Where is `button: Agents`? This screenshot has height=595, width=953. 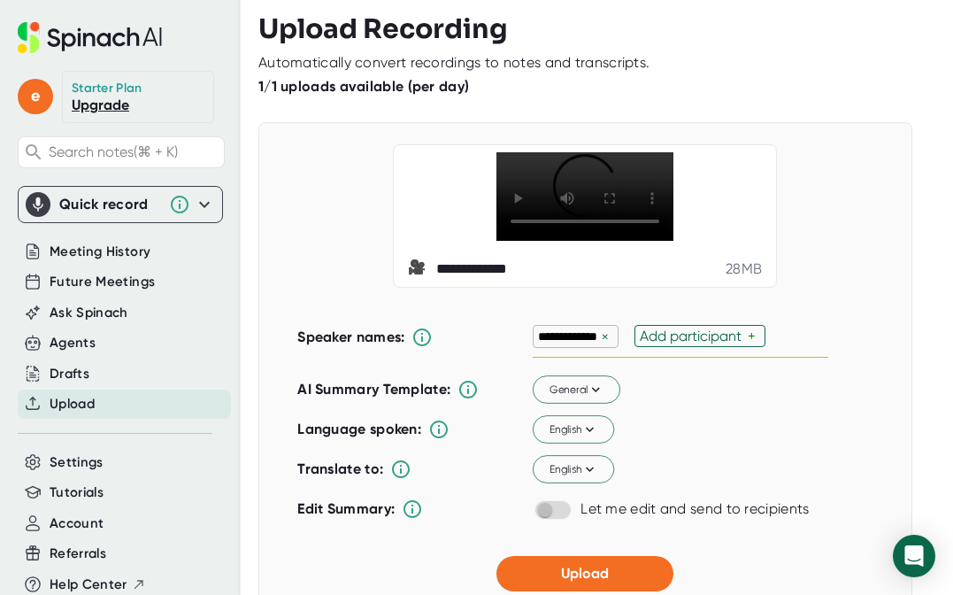 button: Agents is located at coordinates (73, 342).